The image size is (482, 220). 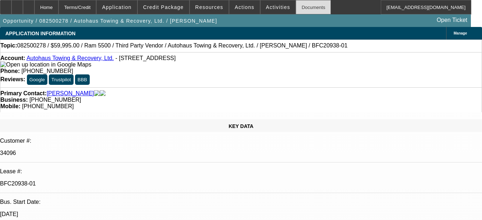 What do you see at coordinates (9, 46) in the screenshot?
I see `strong: Topic:` at bounding box center [9, 46].